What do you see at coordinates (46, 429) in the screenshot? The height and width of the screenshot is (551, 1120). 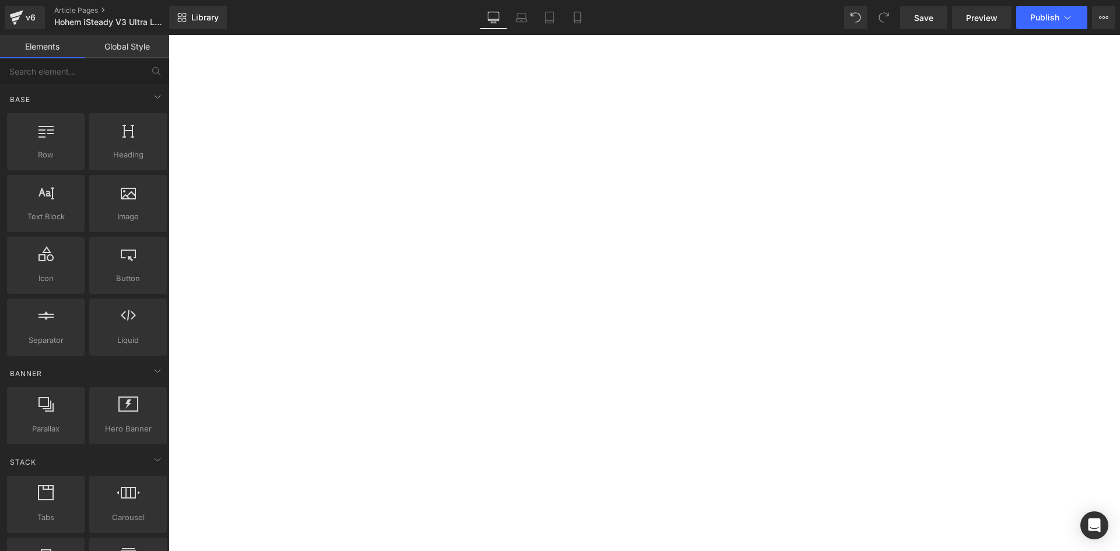 I see `span: Parallax` at bounding box center [46, 429].